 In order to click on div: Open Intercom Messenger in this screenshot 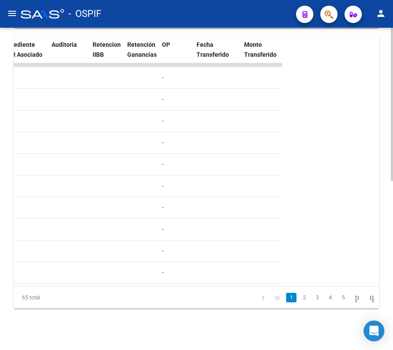, I will do `click(374, 331)`.